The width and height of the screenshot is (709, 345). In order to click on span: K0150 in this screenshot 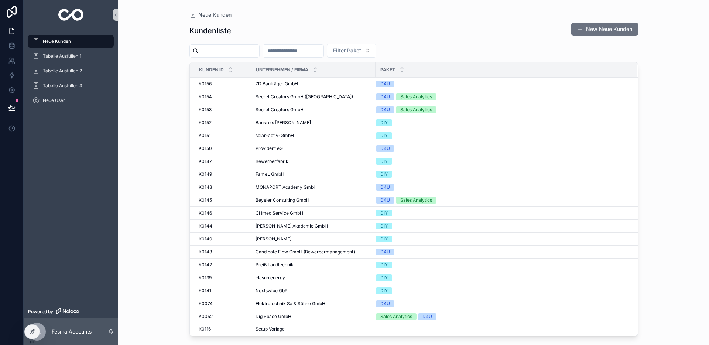, I will do `click(205, 148)`.